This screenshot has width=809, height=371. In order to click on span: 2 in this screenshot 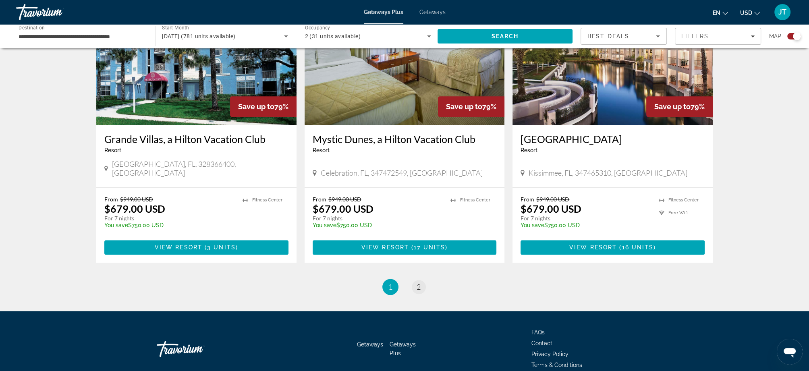, I will do `click(419, 287)`.